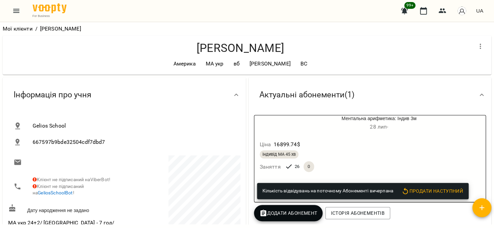 The image size is (494, 228). What do you see at coordinates (236, 64) in the screenshot?
I see `p: вб` at bounding box center [236, 64].